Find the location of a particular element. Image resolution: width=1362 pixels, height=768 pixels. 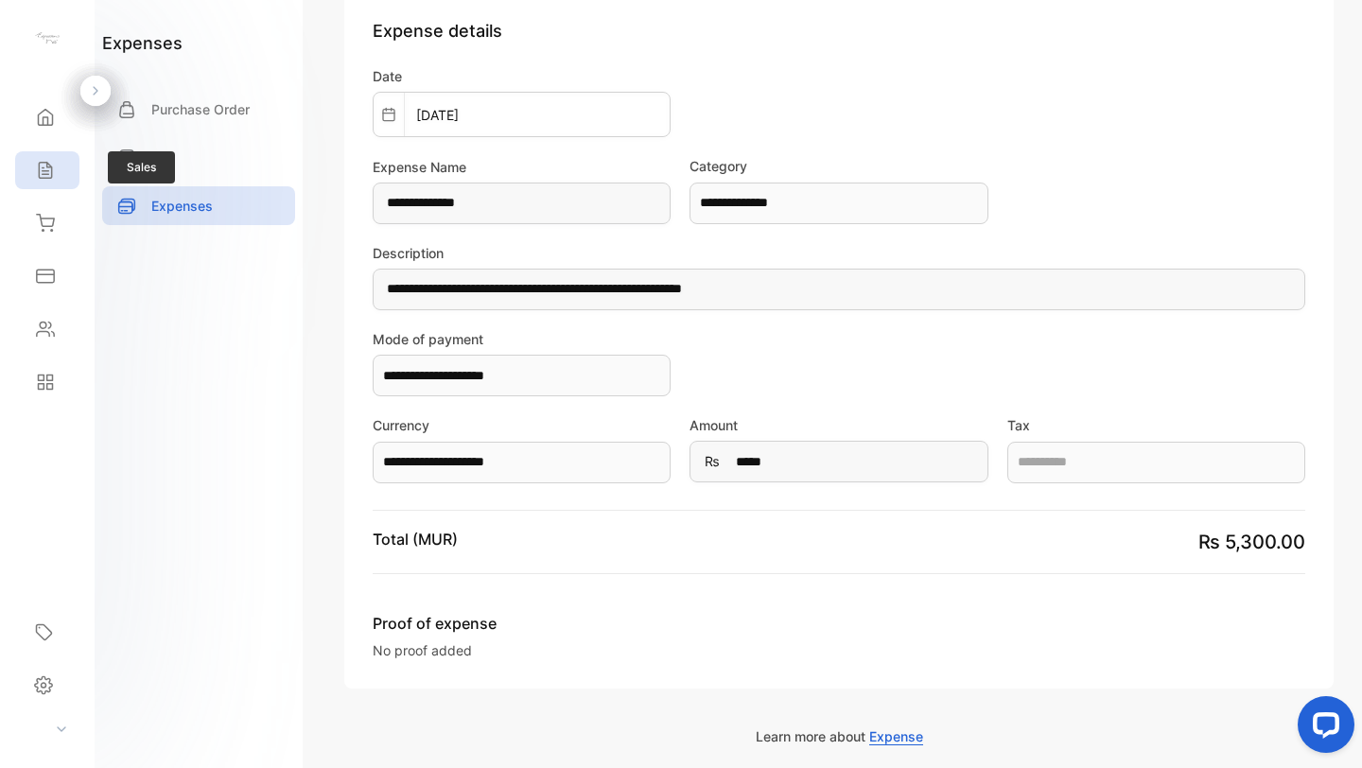

span: ₨ 5,300.00 is located at coordinates (1251, 542).